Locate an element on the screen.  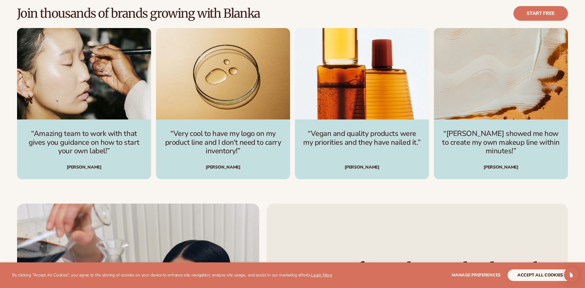
p: “Very cool to have my logo on my product line and I don't need to carry inventory!” is located at coordinates (223, 142).